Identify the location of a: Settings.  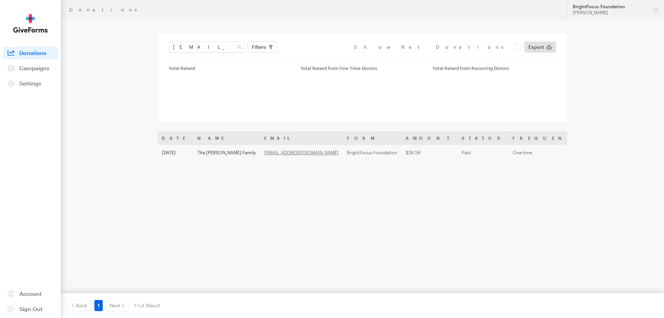
(30, 83).